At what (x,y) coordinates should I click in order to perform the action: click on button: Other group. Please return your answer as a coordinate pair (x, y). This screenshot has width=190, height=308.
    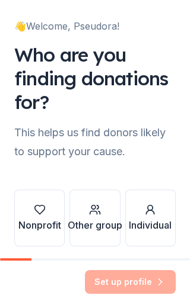
    Looking at the image, I should click on (94, 218).